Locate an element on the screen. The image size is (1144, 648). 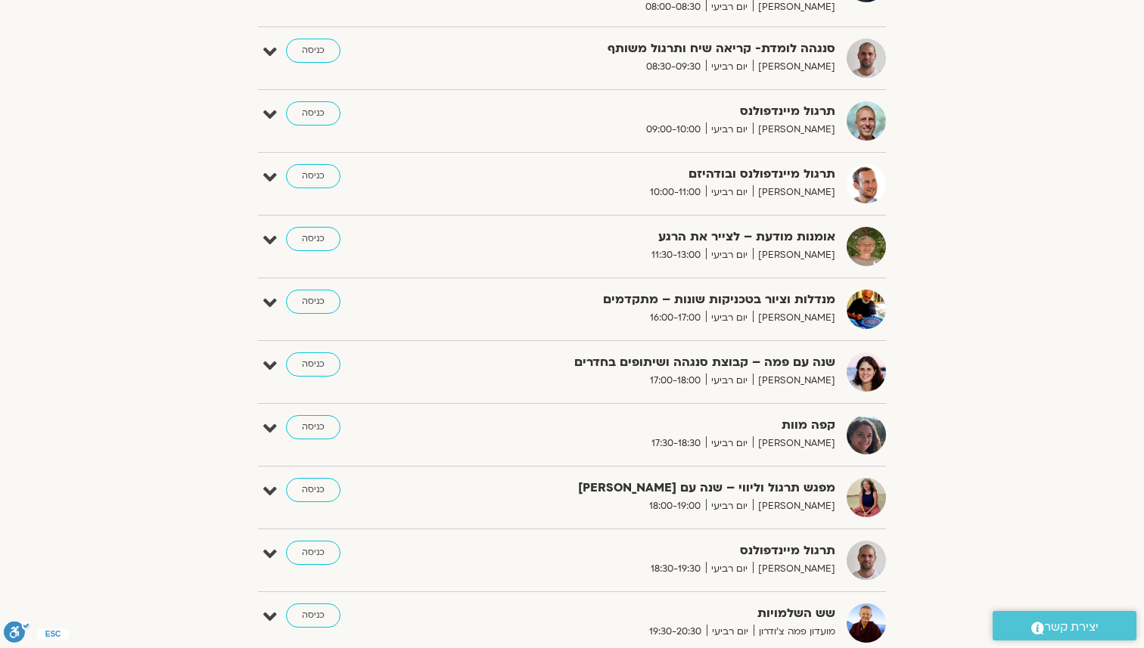
span: מועדון פמה צ'ודרון is located at coordinates (794, 632).